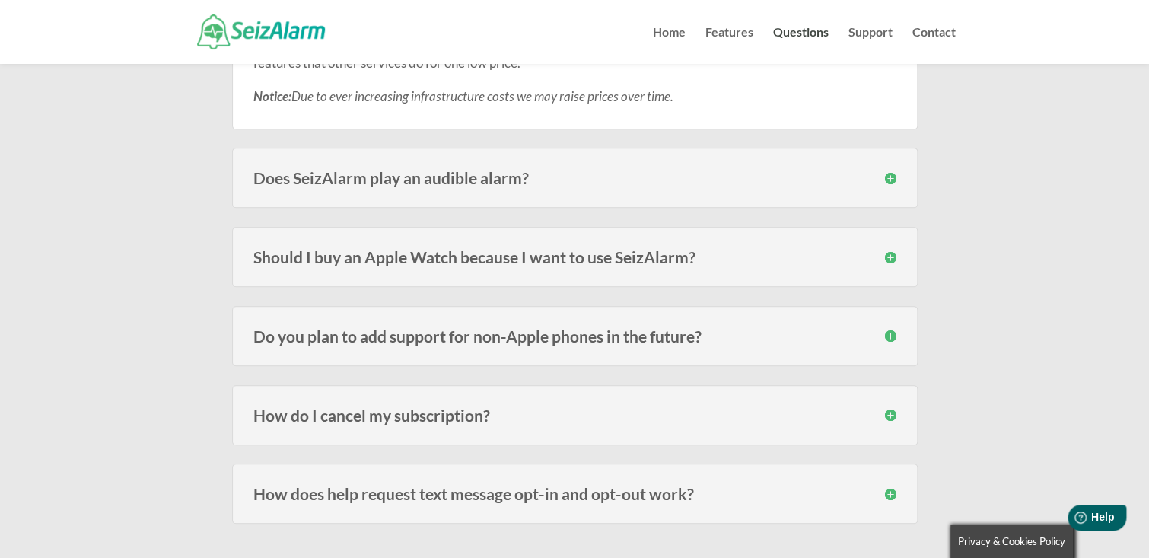  What do you see at coordinates (463, 96) in the screenshot?
I see `em: Due to ever increasing infrastructure costs we may raise prices over time.` at bounding box center [463, 96].